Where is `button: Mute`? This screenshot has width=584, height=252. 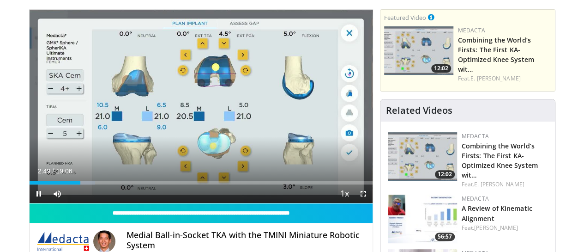 button: Mute is located at coordinates (57, 193).